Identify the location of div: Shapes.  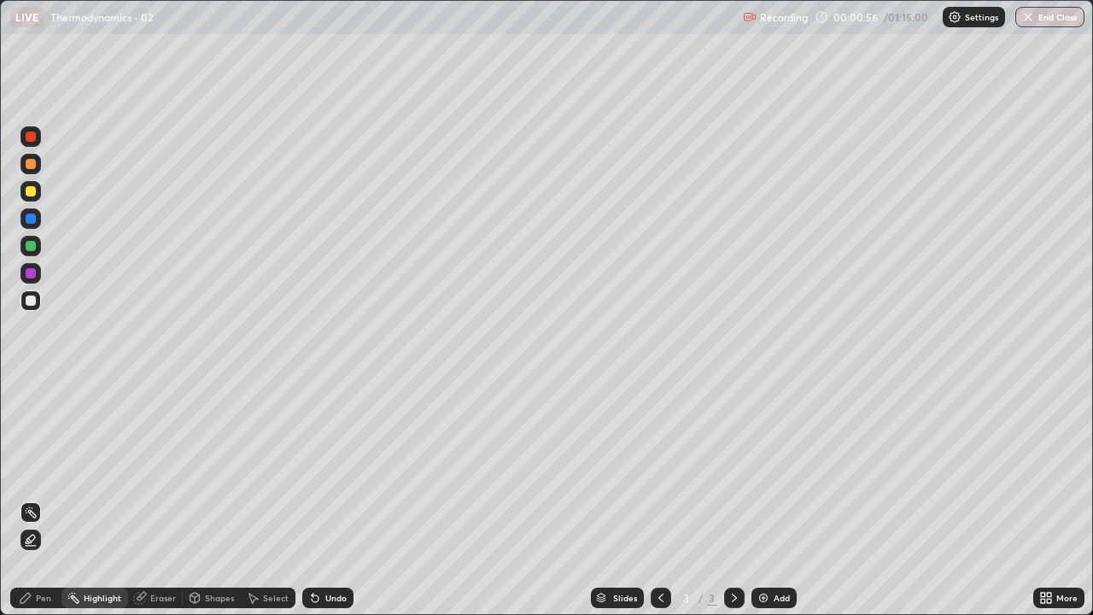
(219, 598).